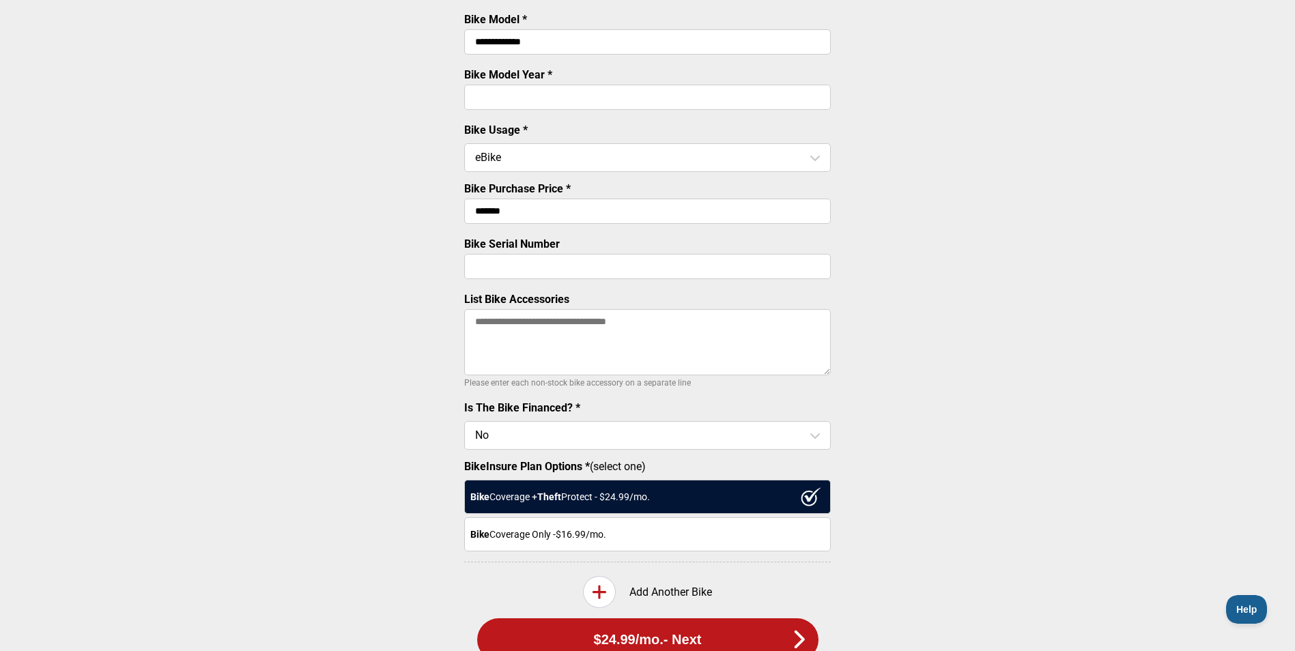 The image size is (1295, 651). Describe the element at coordinates (647, 534) in the screenshot. I see `div: Coverage Only - $16.99 /mo.` at that location.